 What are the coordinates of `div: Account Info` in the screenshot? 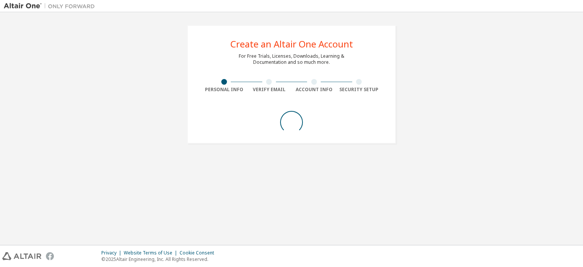 It's located at (314, 90).